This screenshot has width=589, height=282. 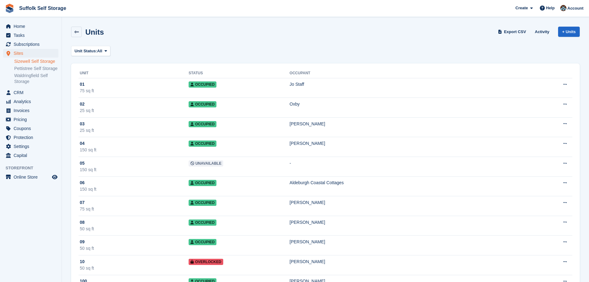 What do you see at coordinates (32, 35) in the screenshot?
I see `span: Tasks` at bounding box center [32, 35].